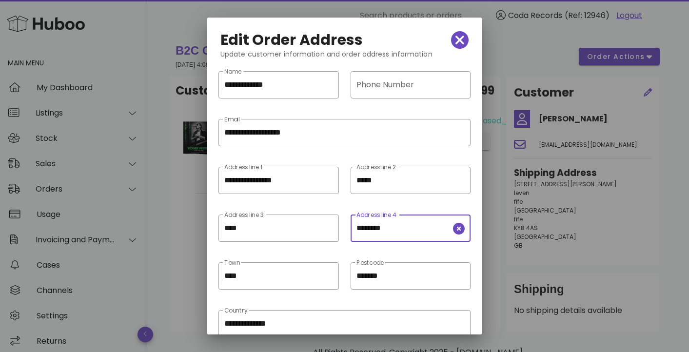 This screenshot has width=689, height=352. I want to click on label: Address line 3, so click(244, 215).